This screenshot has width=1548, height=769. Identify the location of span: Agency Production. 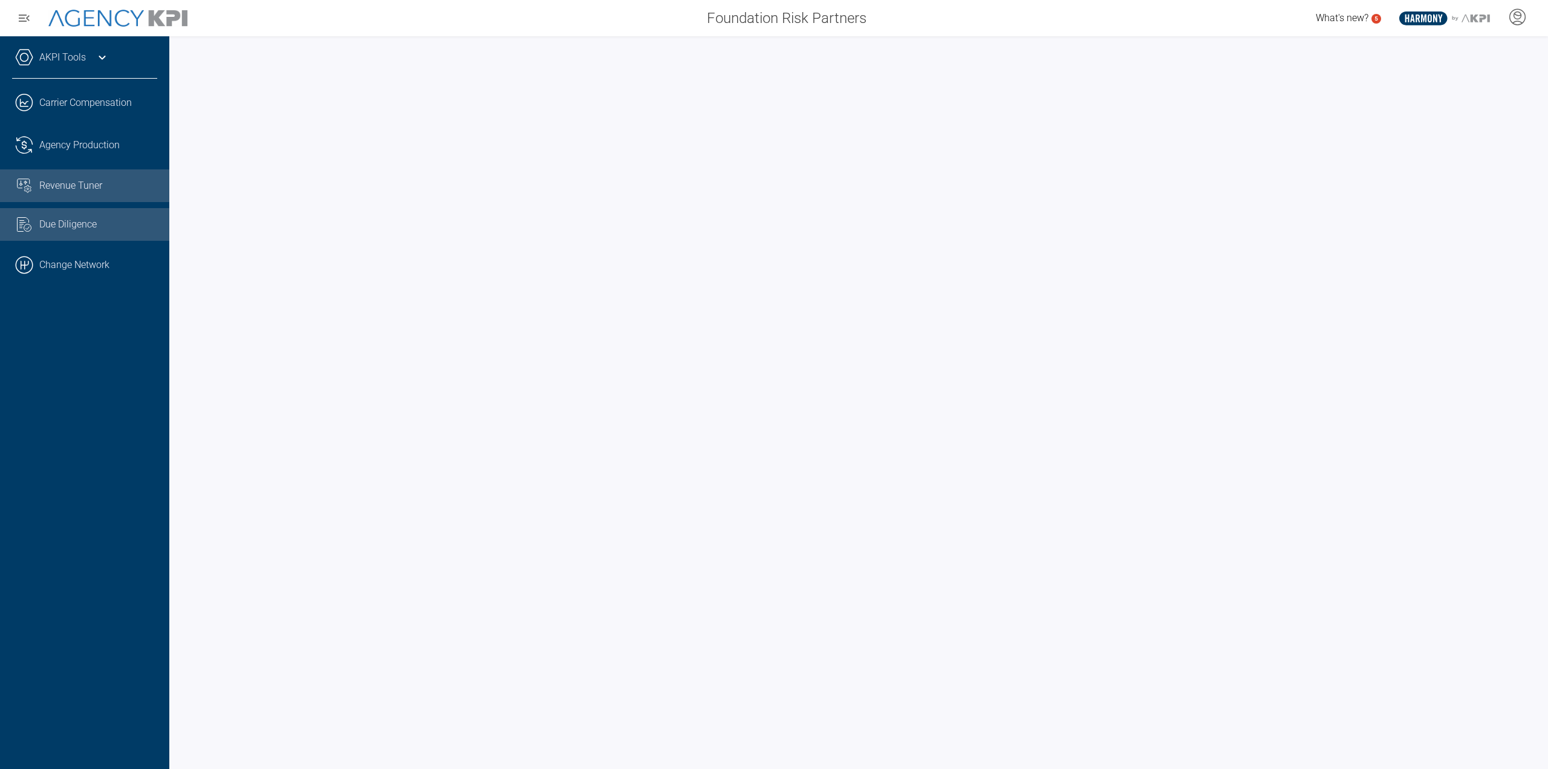
(79, 145).